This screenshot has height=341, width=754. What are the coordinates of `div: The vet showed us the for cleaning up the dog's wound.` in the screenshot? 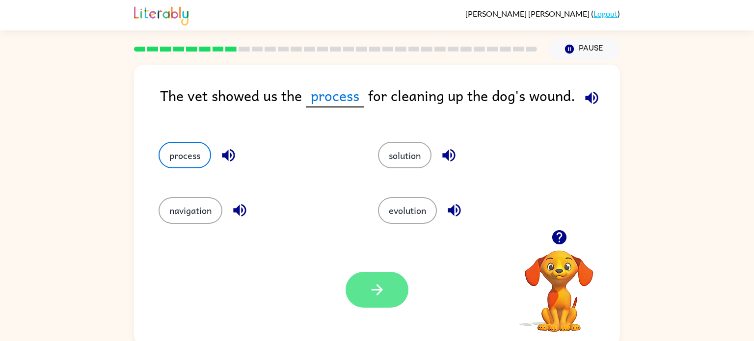 It's located at (390, 103).